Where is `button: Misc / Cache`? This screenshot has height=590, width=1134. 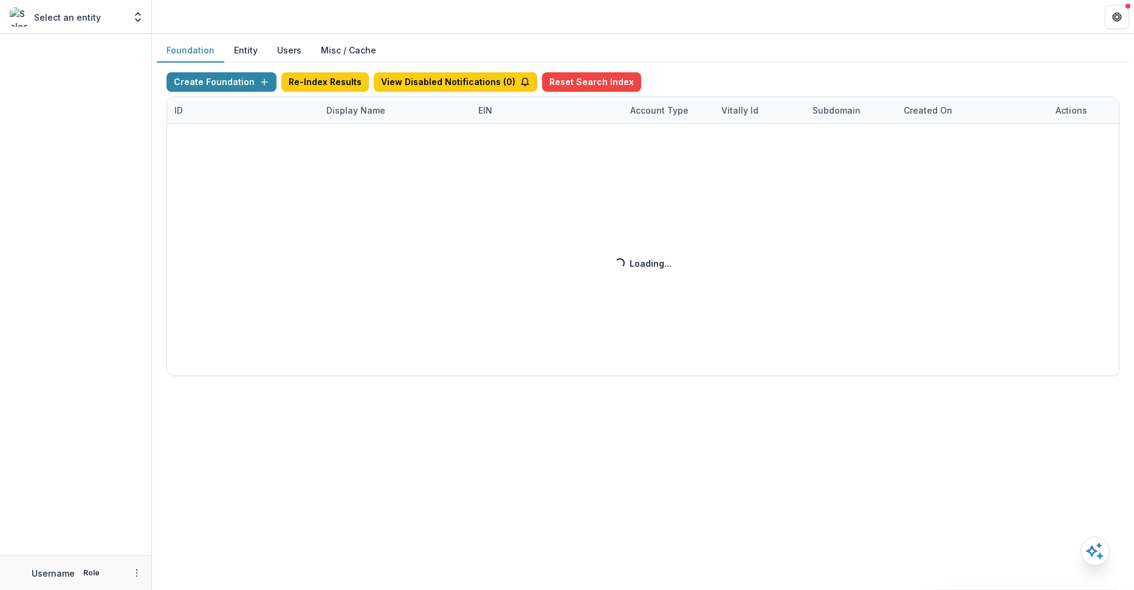 button: Misc / Cache is located at coordinates (348, 50).